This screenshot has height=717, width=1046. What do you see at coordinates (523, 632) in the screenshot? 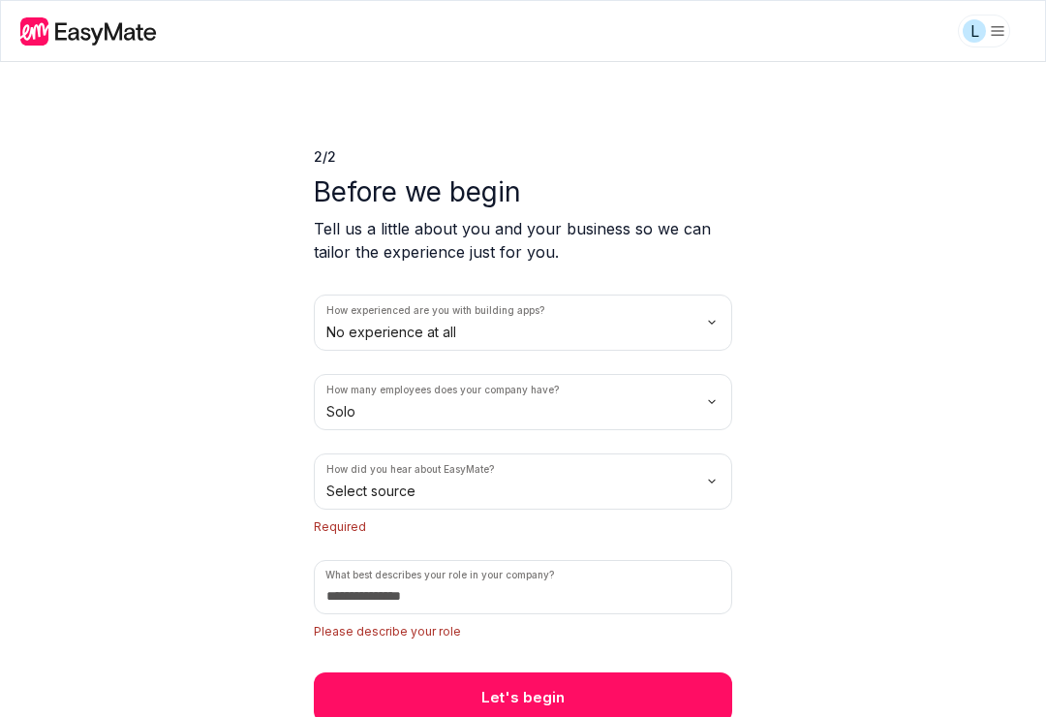
I see `p: Please describe your role` at bounding box center [523, 632].